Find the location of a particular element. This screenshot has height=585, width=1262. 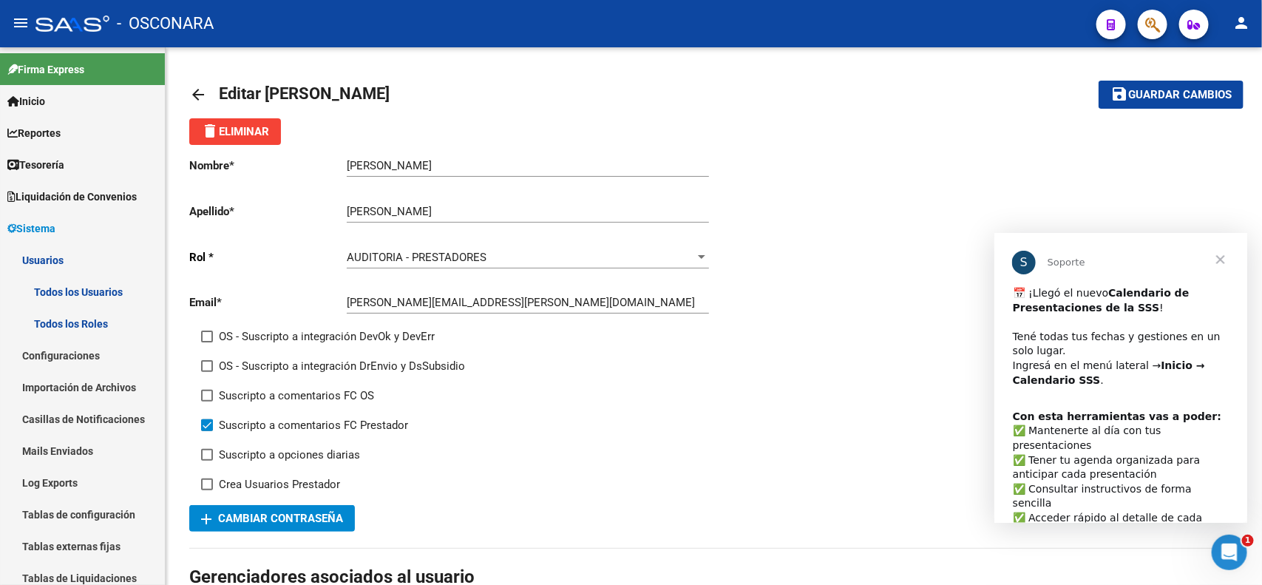

span: Guardar cambios is located at coordinates (1180, 95).